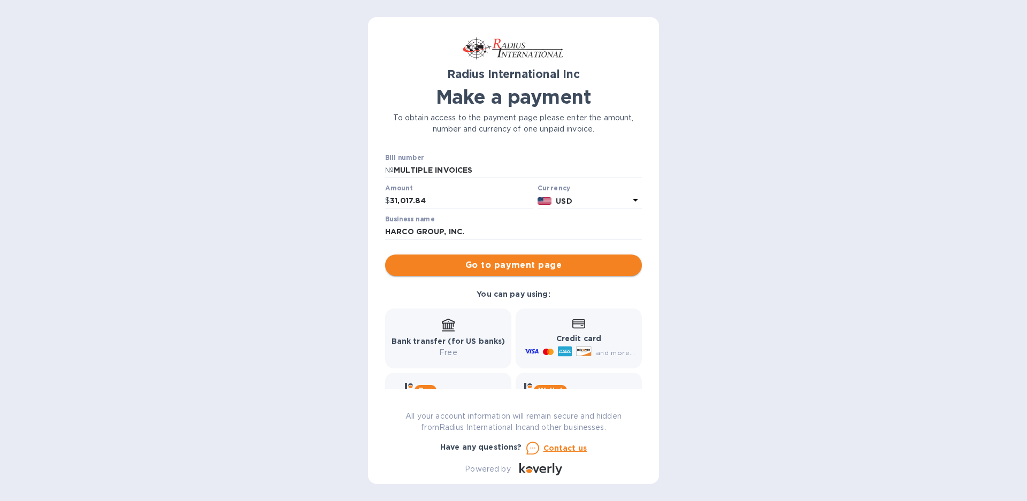  I want to click on img: USD, so click(544, 201).